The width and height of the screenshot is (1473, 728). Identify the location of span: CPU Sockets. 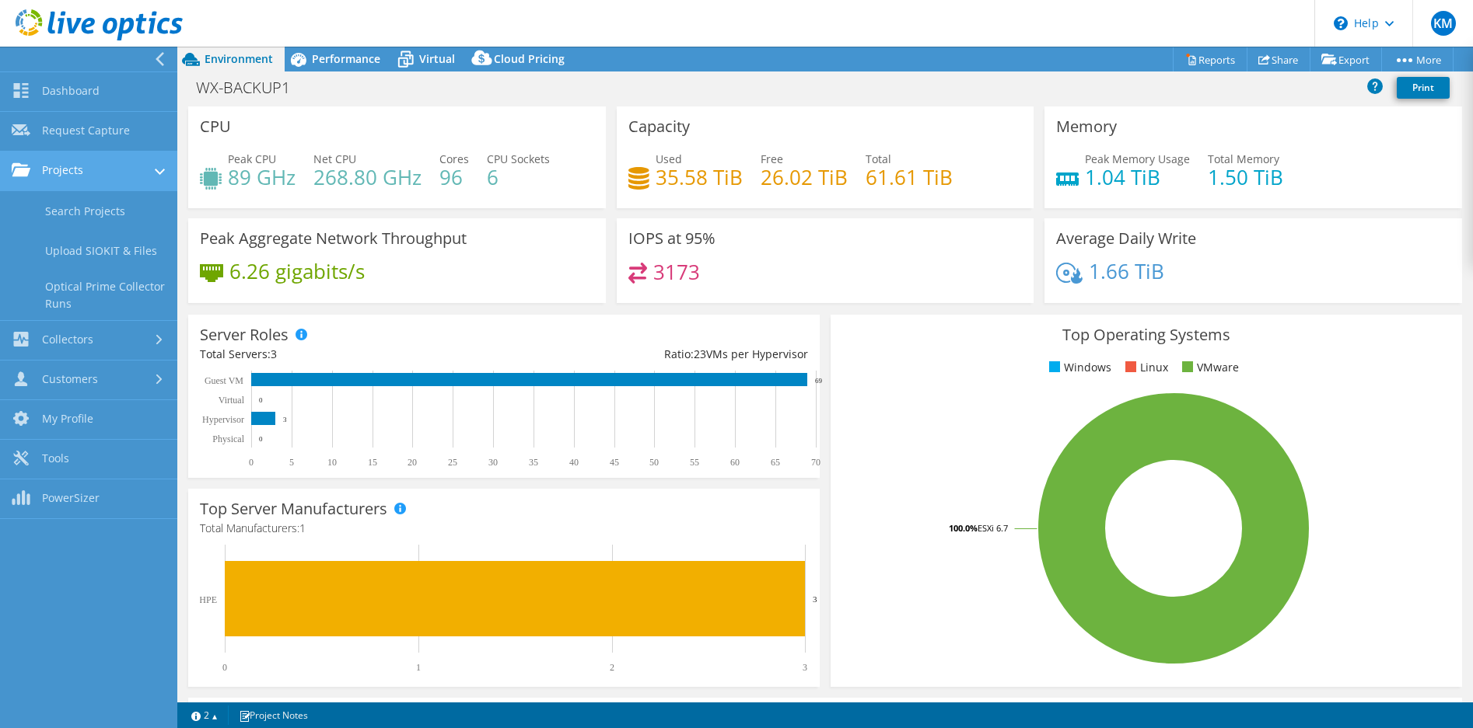
(518, 159).